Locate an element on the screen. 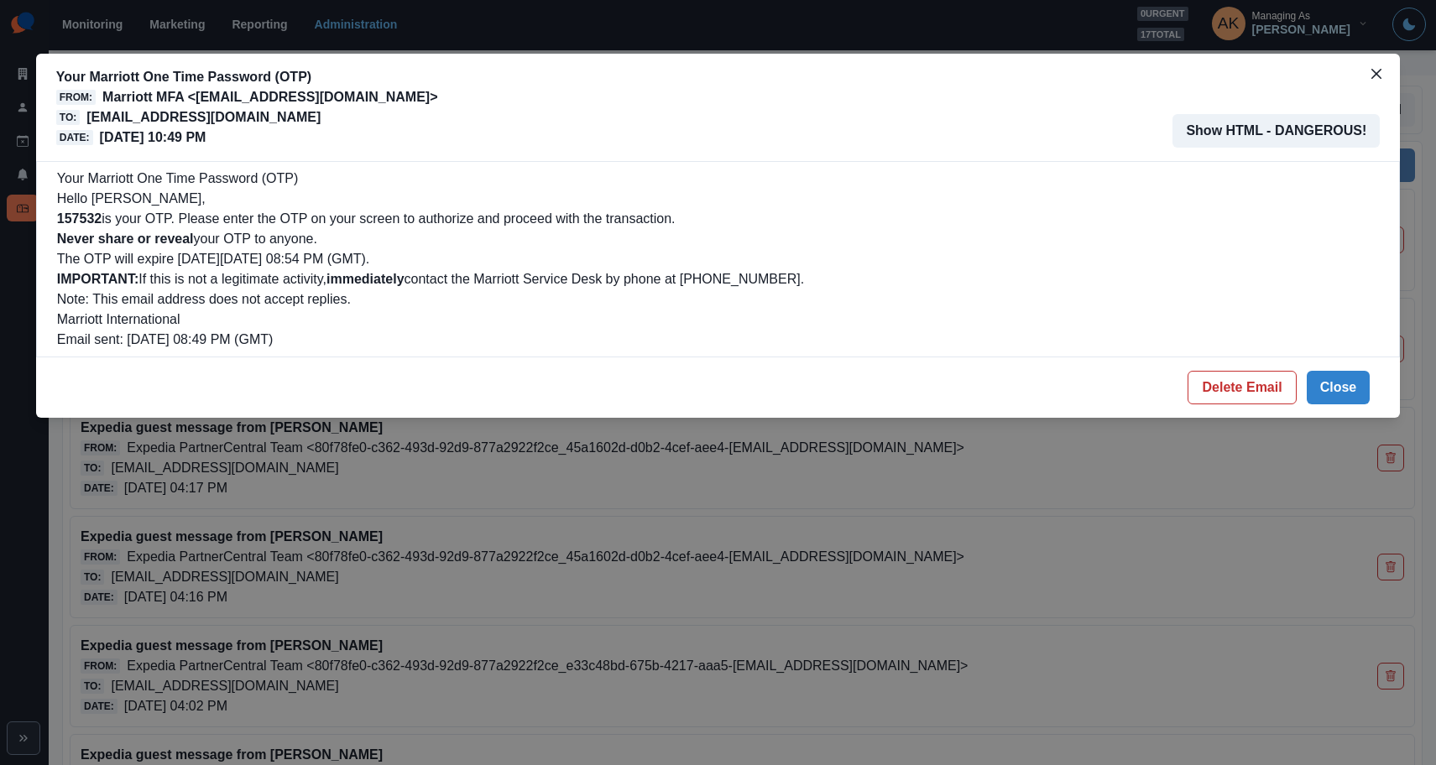 Image resolution: width=1436 pixels, height=765 pixels. b: IMPORTANT: is located at coordinates (97, 279).